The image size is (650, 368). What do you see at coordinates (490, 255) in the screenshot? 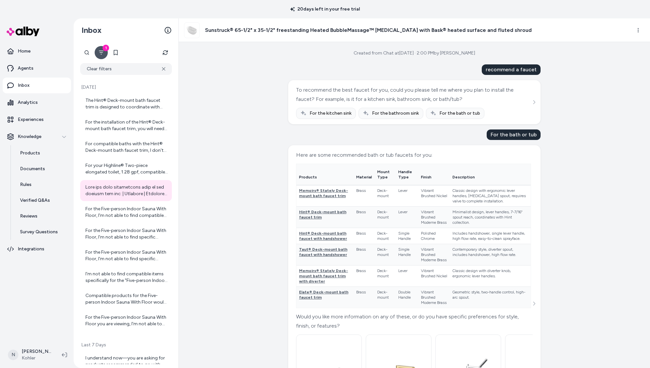
I see `td: Contemporary style, diverter spout, includes handshower, high flow rate.` at bounding box center [490, 255].